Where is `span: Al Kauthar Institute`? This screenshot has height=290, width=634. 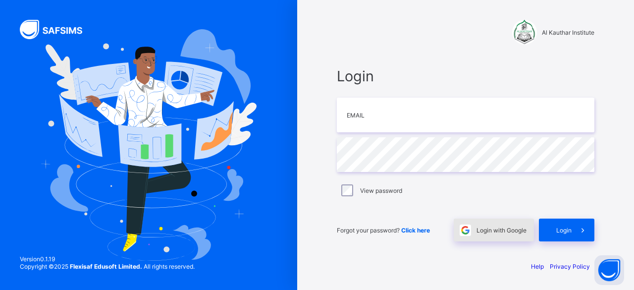
span: Al Kauthar Institute is located at coordinates (569, 32).